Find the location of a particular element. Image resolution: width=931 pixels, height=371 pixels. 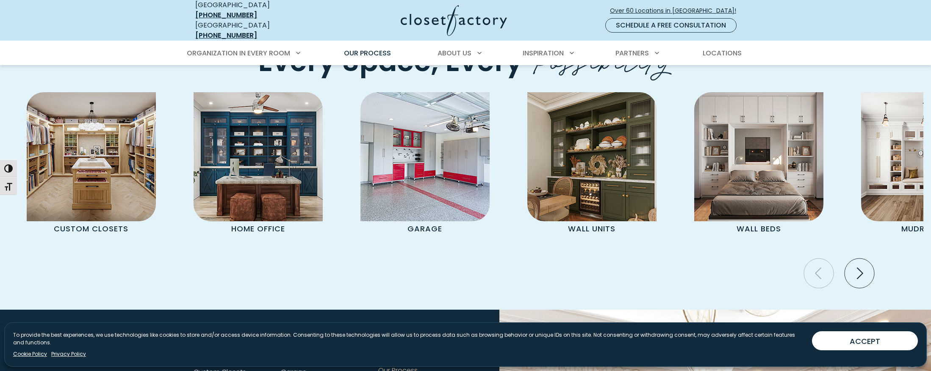

a: Home Office featuring desk and custom cabinetry Home Office is located at coordinates (258, 165).